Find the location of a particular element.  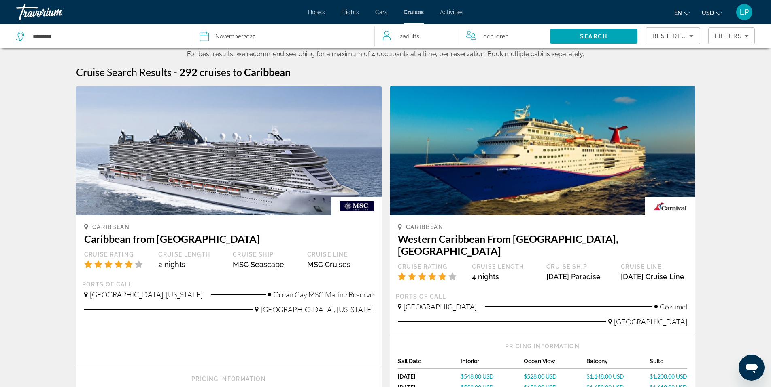

span: cruises to is located at coordinates (220, 72).